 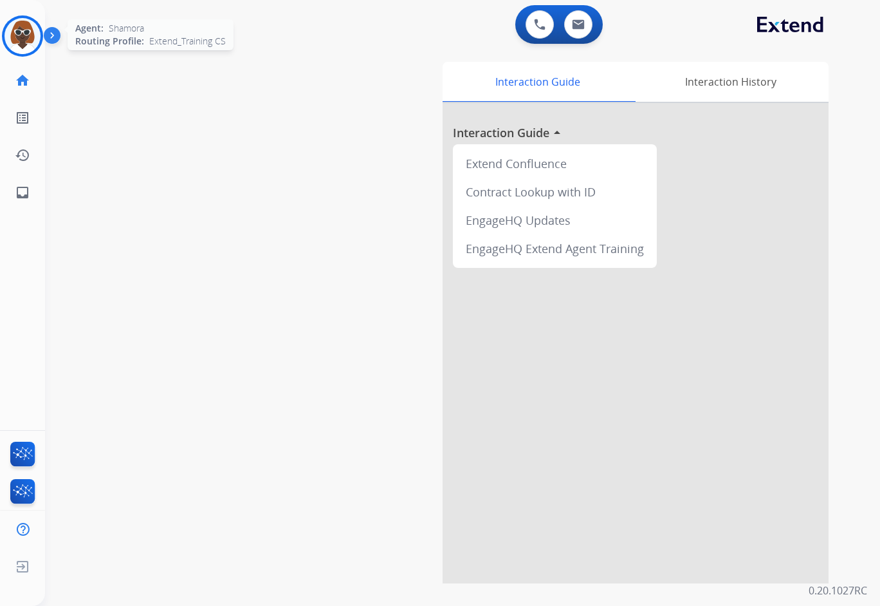 What do you see at coordinates (126, 28) in the screenshot?
I see `span: Shamora` at bounding box center [126, 28].